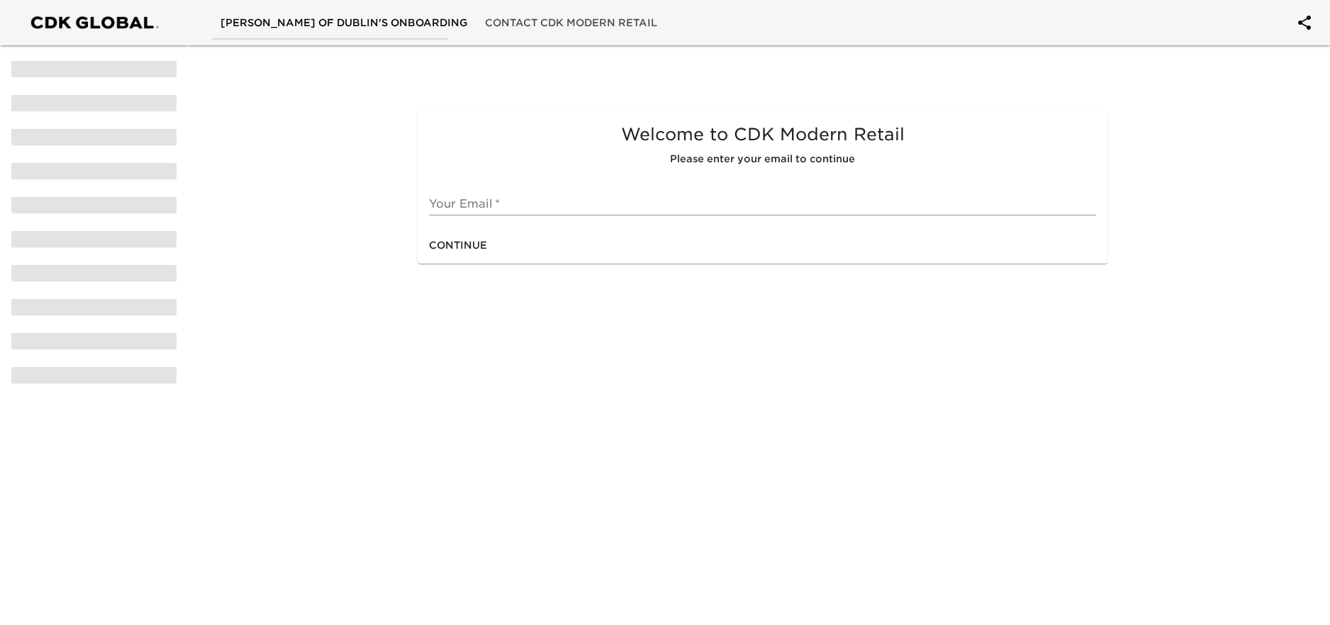 This screenshot has height=625, width=1330. What do you see at coordinates (458, 245) in the screenshot?
I see `span: Continue` at bounding box center [458, 245].